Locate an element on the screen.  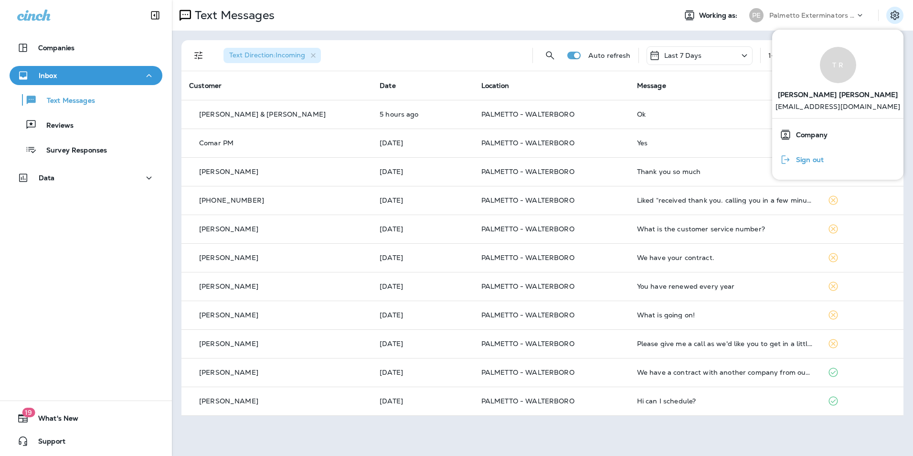
p: Palmetto Exterminators LLC is located at coordinates (812, 15).